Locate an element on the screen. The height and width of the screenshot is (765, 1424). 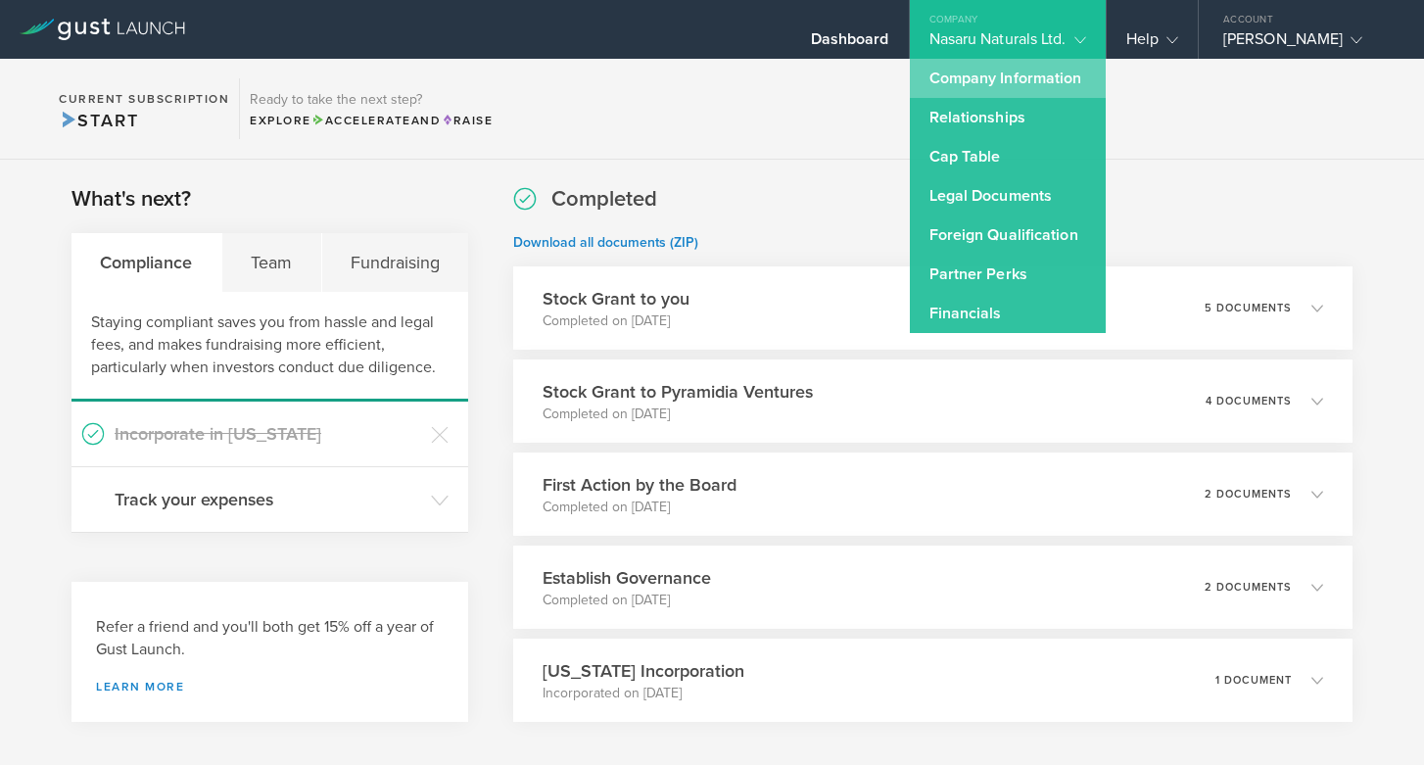
p: 4 documents is located at coordinates (1249, 401).